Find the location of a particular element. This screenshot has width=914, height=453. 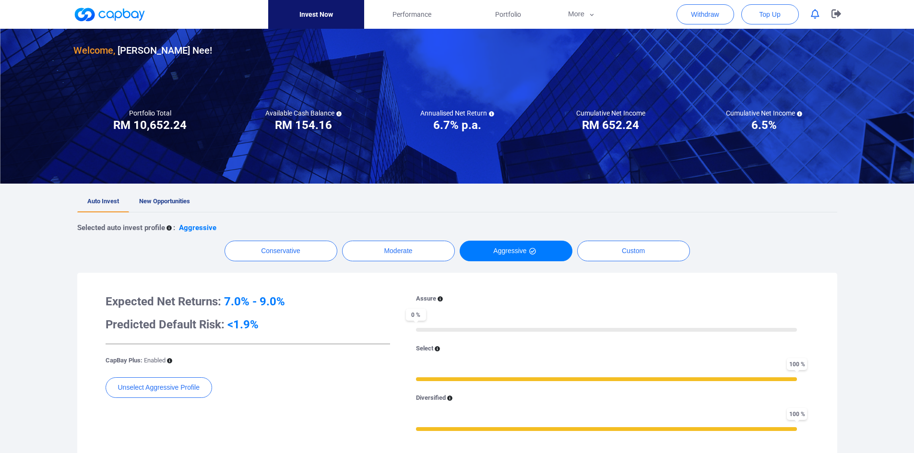

p: Aggressive is located at coordinates (198, 228).